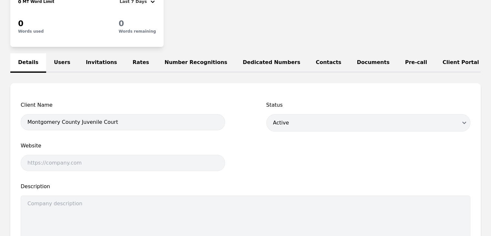 Image resolution: width=491 pixels, height=236 pixels. Describe the element at coordinates (272, 63) in the screenshot. I see `a: Dedicated Numbers` at that location.